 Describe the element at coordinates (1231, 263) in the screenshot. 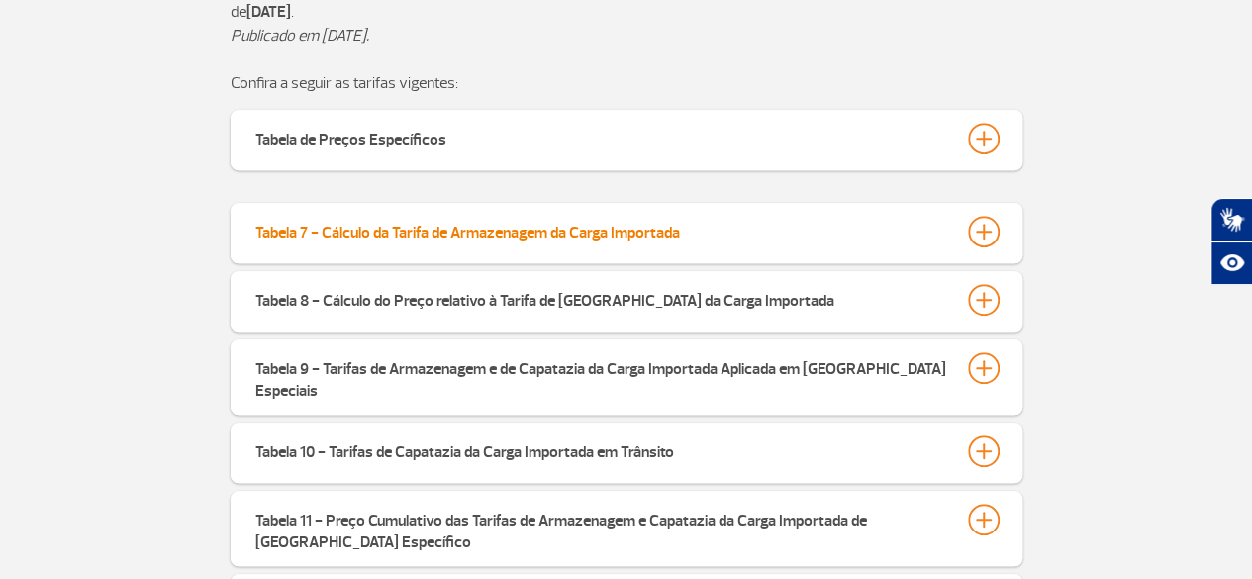

I see `button: Abrir recursos assistivos.` at that location.